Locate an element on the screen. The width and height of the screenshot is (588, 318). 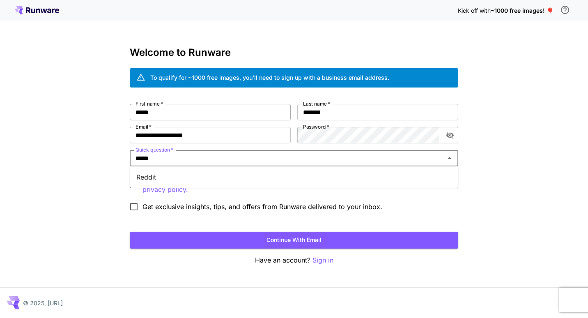
button: Close is located at coordinates (450, 158).